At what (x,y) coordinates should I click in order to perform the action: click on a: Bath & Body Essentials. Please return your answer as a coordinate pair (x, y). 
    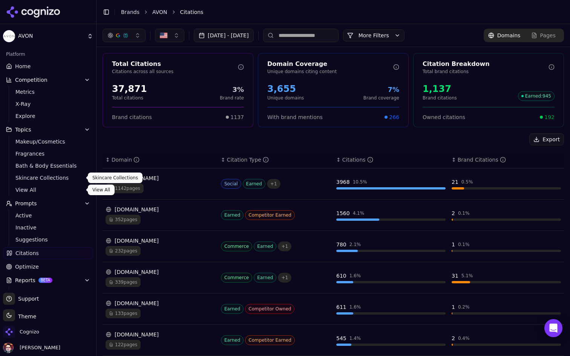
    Looking at the image, I should click on (48, 166).